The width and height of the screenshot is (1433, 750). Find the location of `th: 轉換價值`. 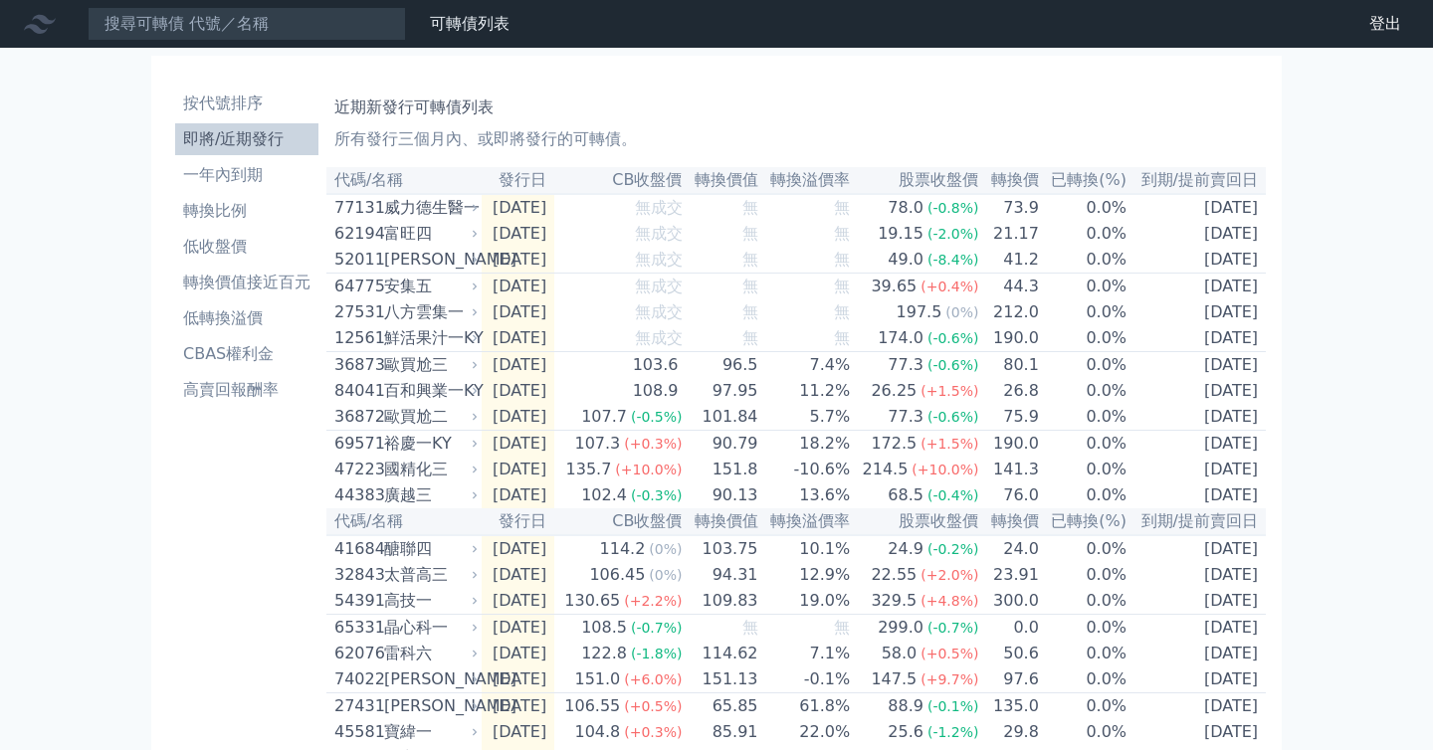

th: 轉換價值 is located at coordinates (722, 522).